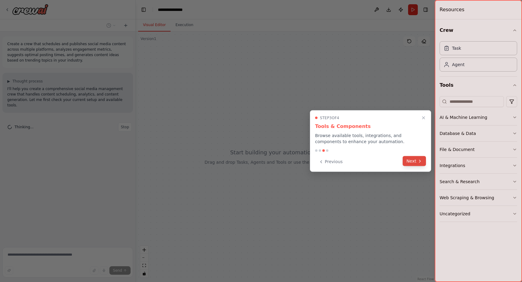  Describe the element at coordinates (370, 138) in the screenshot. I see `p: Browse available tools, integrations, and components to enhance your automation.` at that location.